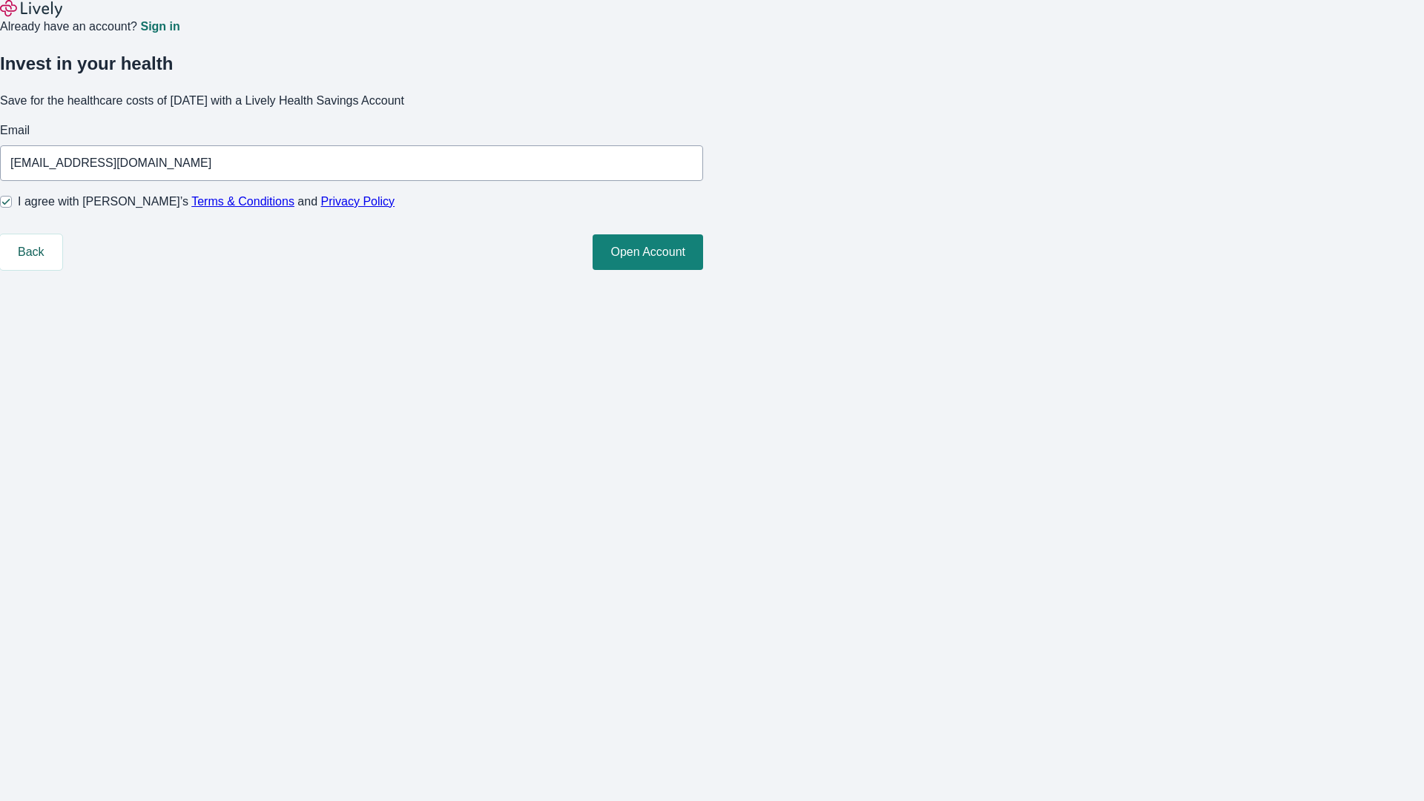 Image resolution: width=1424 pixels, height=801 pixels. What do you see at coordinates (358, 201) in the screenshot?
I see `a: Privacy Policy` at bounding box center [358, 201].